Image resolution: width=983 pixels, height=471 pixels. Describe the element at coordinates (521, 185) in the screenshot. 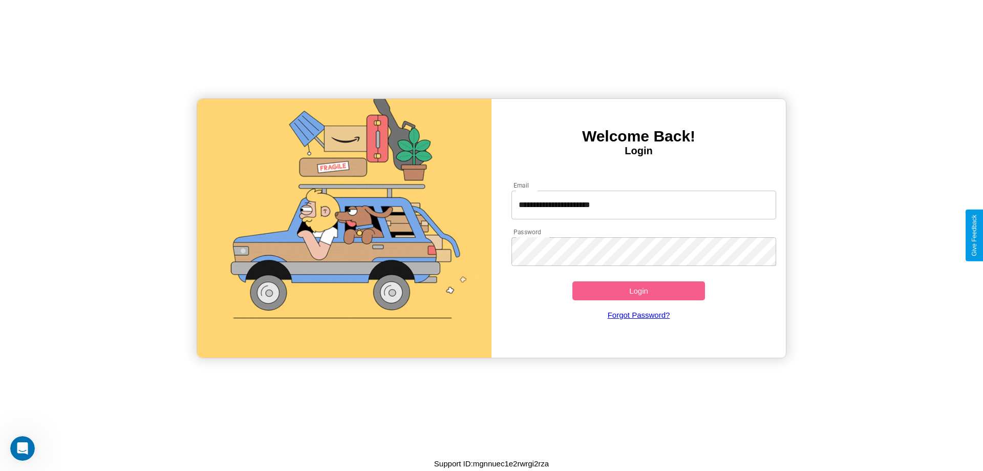

I see `label: Email` at that location.